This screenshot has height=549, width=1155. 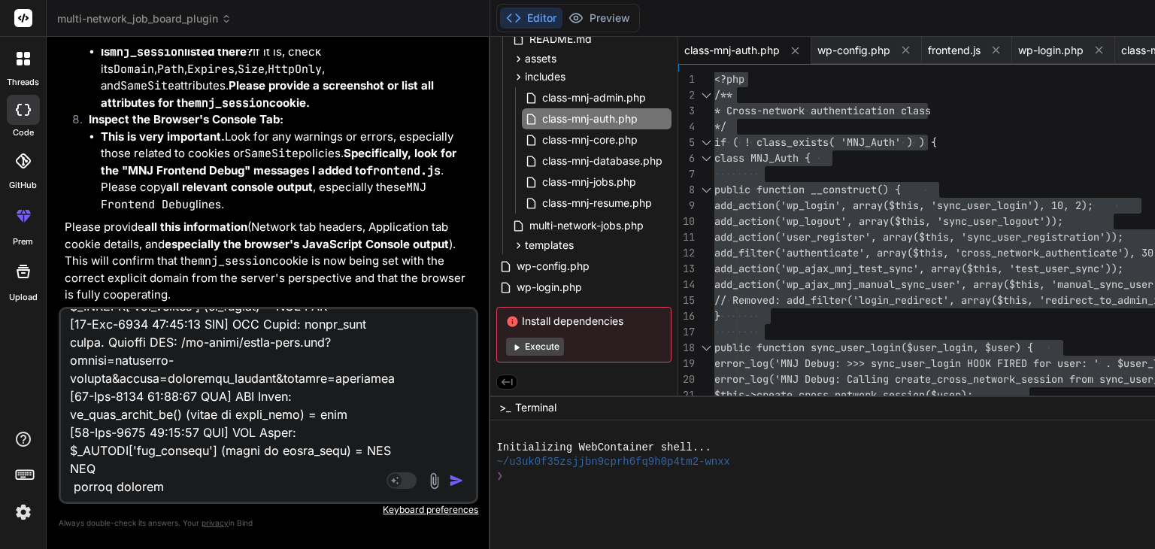 What do you see at coordinates (1018, 205) in the screenshot?
I see `span: ync_user_login'), 10, 2);` at bounding box center [1018, 205].